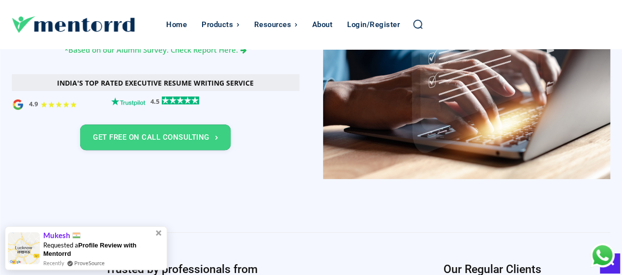 Image resolution: width=622 pixels, height=275 pixels. Describe the element at coordinates (76, 235) in the screenshot. I see `img: provesource country flag image` at that location.